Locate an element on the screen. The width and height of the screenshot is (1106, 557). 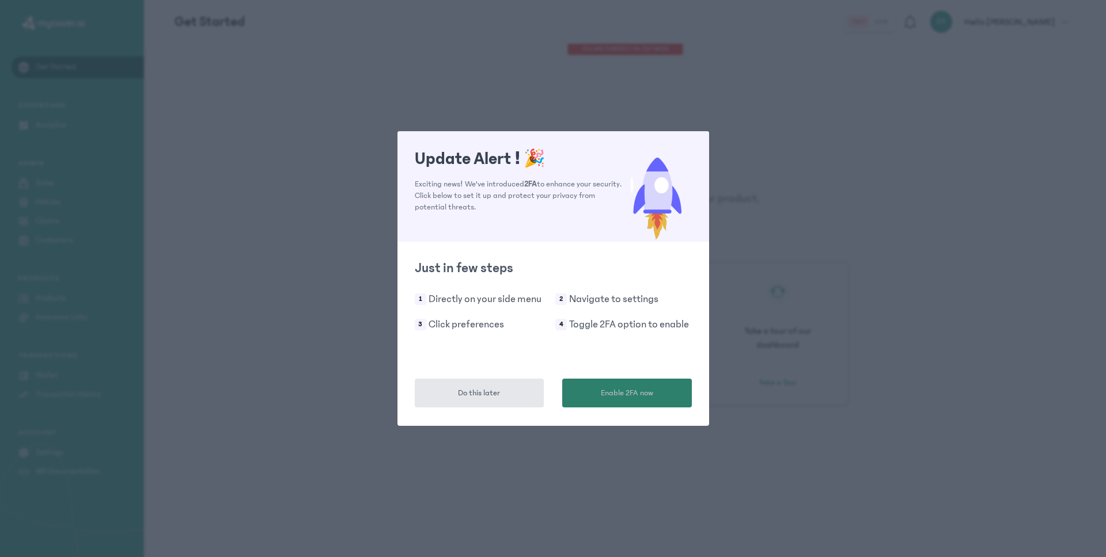
h2: Just in few steps is located at coordinates (553, 268).